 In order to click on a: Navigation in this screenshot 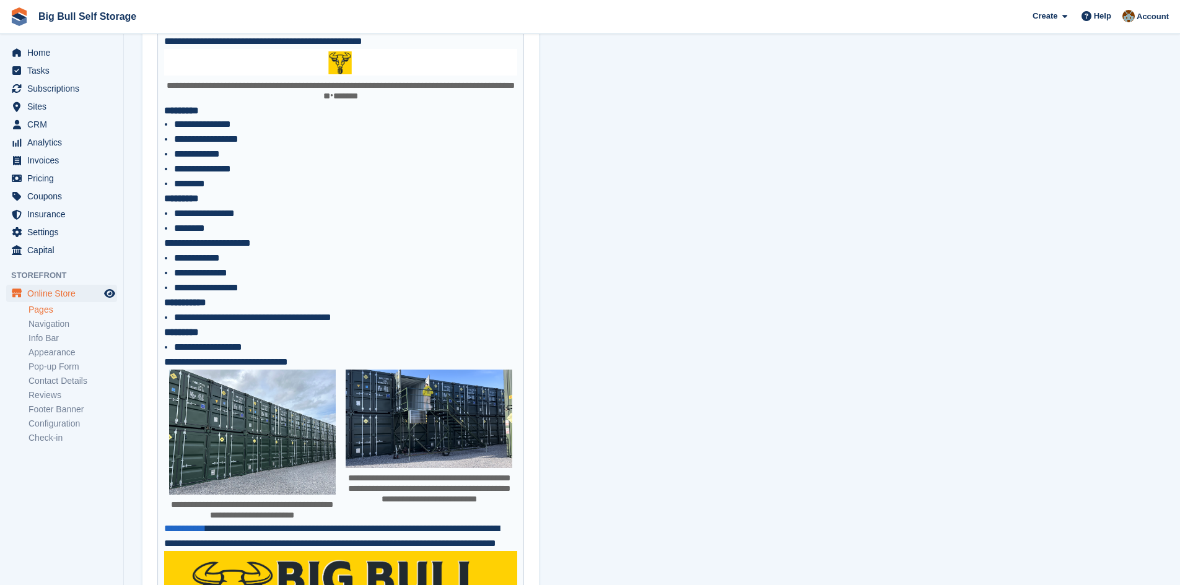, I will do `click(72, 324)`.